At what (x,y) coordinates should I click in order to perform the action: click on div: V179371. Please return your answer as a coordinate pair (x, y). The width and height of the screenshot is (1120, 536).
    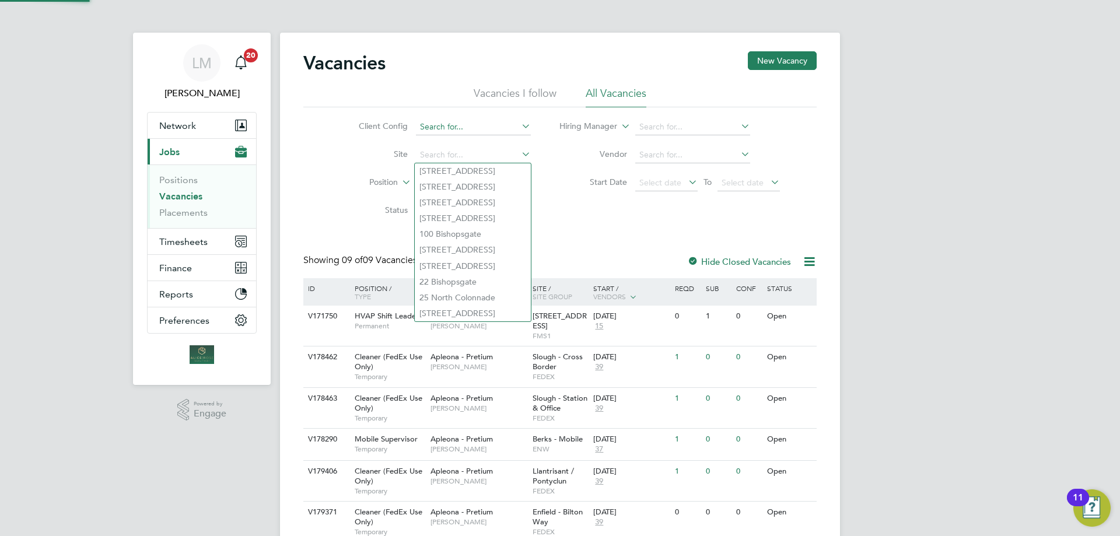
    Looking at the image, I should click on (325, 512).